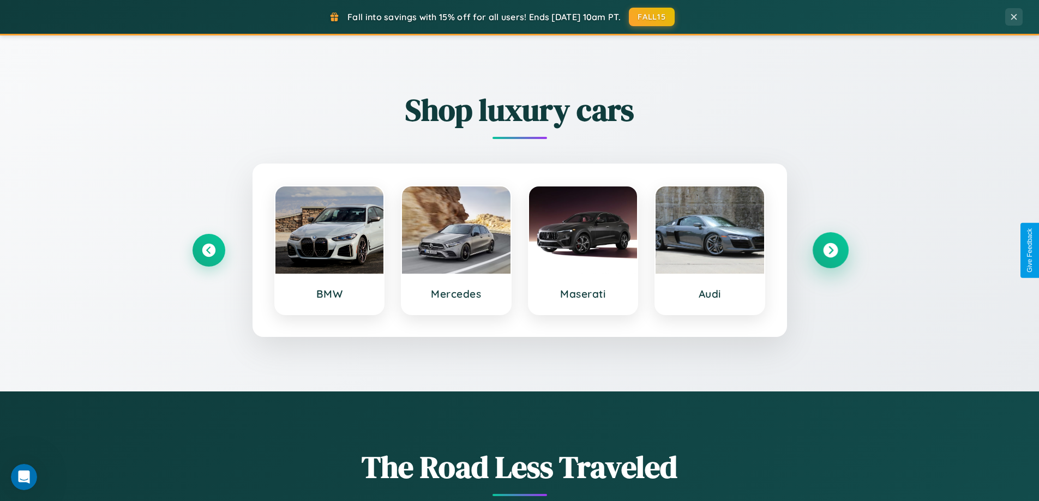  I want to click on button: FALL15, so click(651, 17).